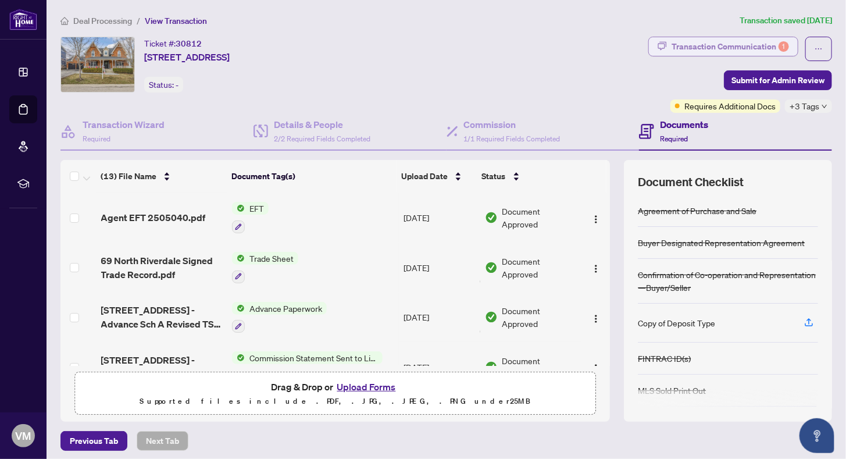 This screenshot has height=459, width=846. I want to click on div: MLS Sold Print Out, so click(672, 390).